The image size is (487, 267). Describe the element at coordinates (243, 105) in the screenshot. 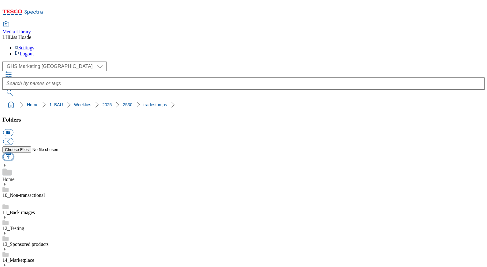

I see `nav: breadcrumb` at that location.